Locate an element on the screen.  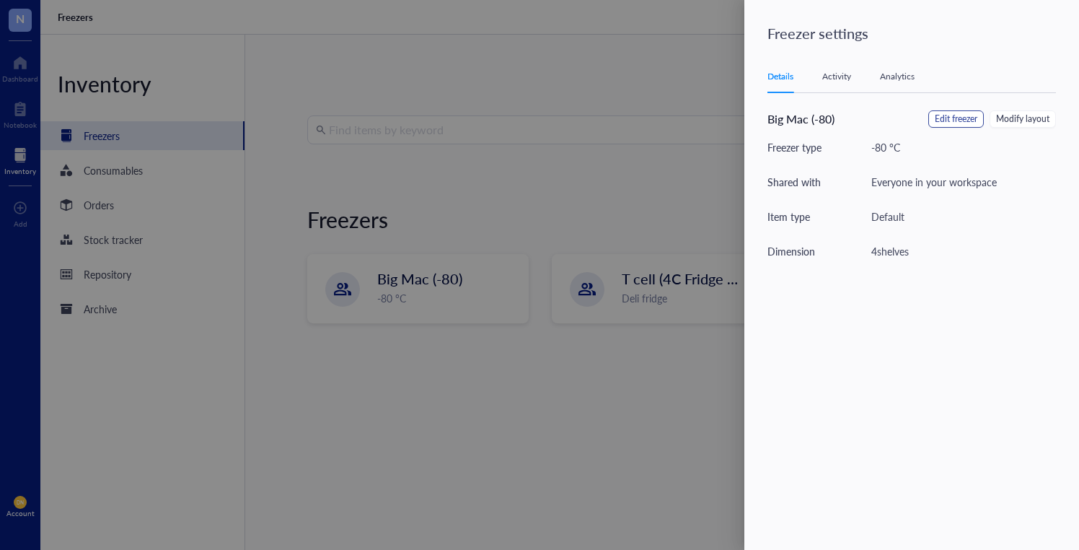
div: Activity is located at coordinates (837, 76).